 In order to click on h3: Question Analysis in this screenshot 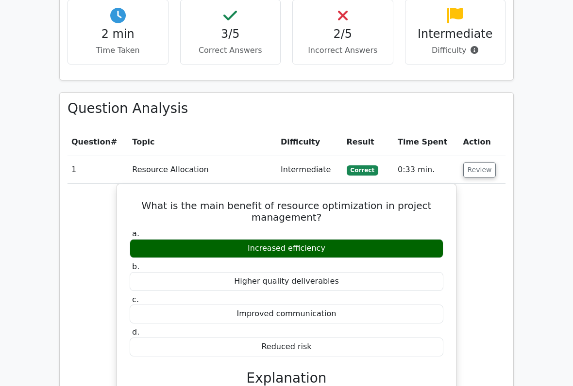, I will do `click(286, 109)`.